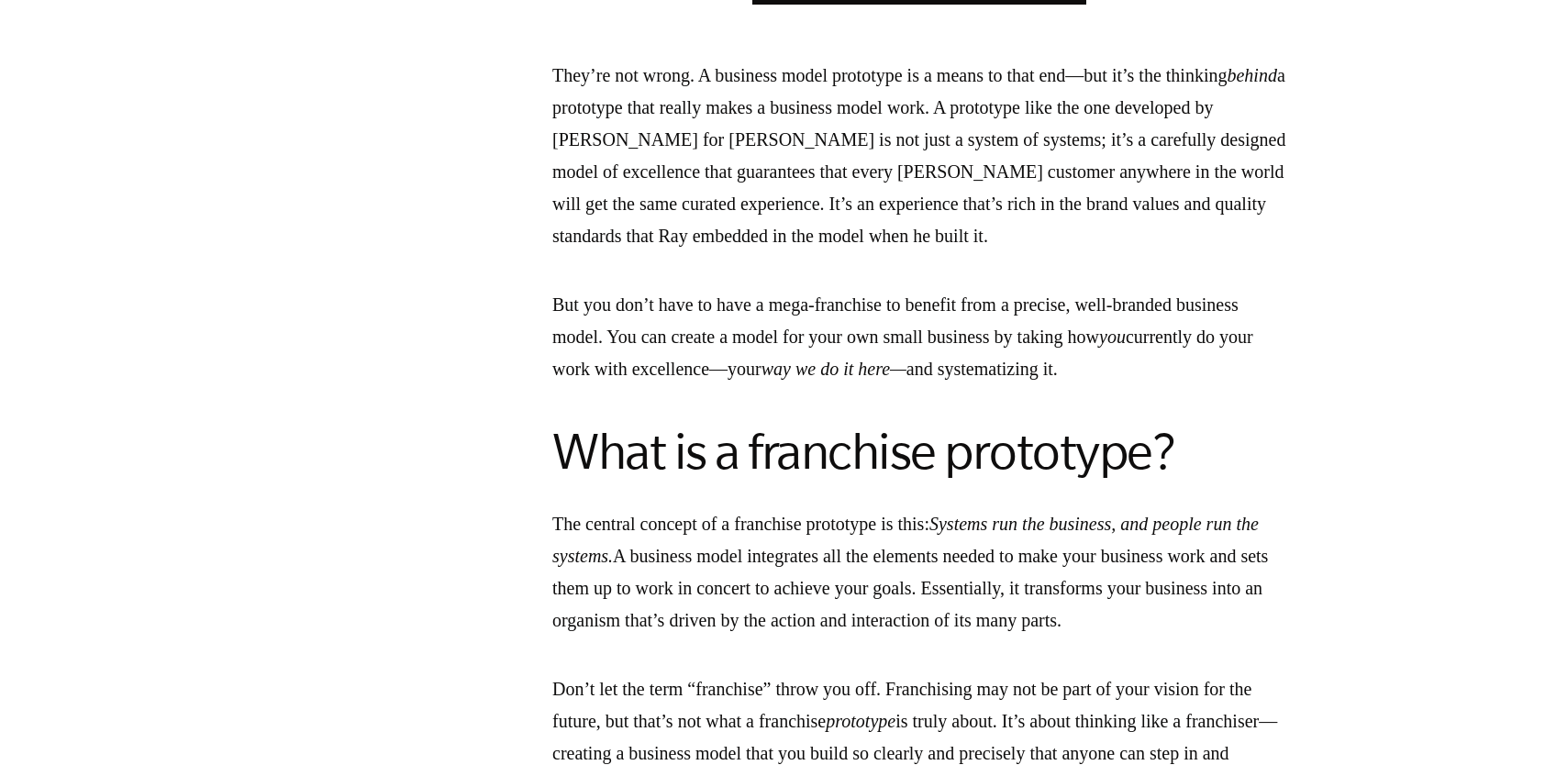 The image size is (1545, 765). I want to click on p: But you don’t have to have a mega-franchise to benefit from a precise, well-branded business mode..., so click(919, 337).